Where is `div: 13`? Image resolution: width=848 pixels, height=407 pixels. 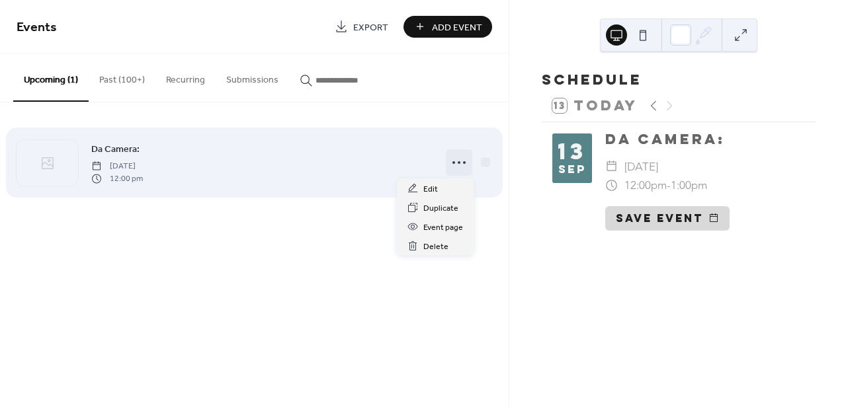
div: 13 is located at coordinates (572, 151).